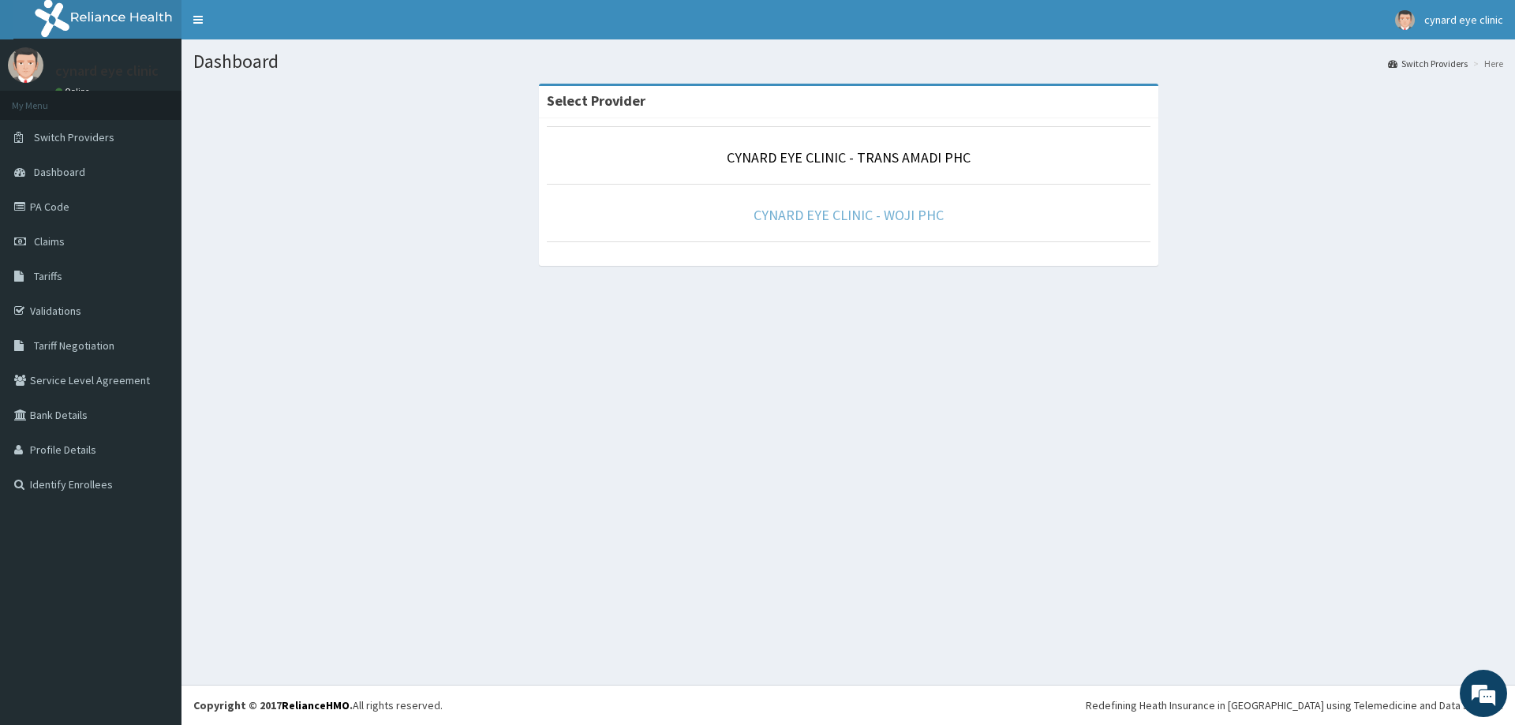 The width and height of the screenshot is (1515, 725). I want to click on h1: Dashboard, so click(848, 62).